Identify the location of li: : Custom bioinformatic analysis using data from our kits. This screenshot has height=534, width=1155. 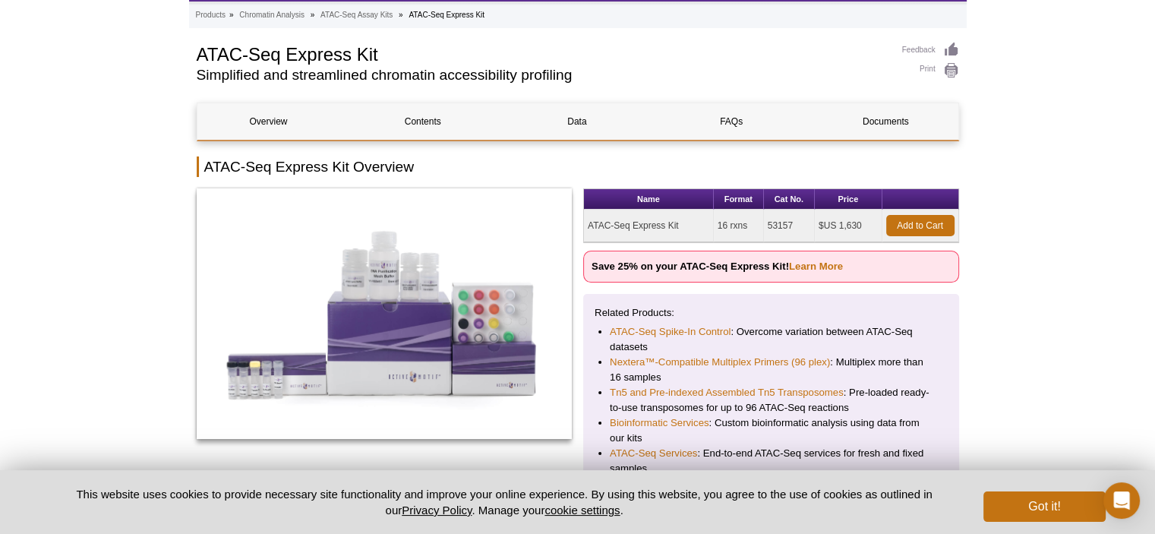
(771, 431).